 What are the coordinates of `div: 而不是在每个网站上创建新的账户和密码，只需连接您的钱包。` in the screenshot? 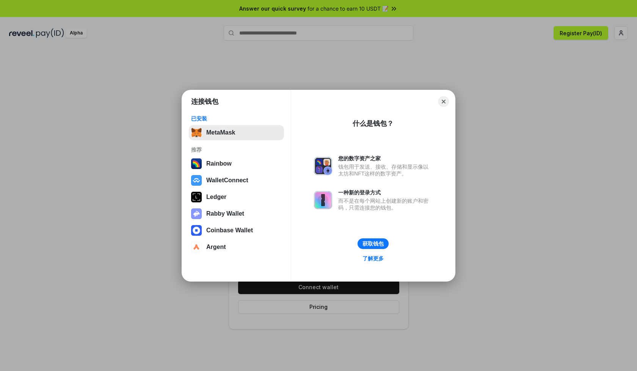 It's located at (385, 204).